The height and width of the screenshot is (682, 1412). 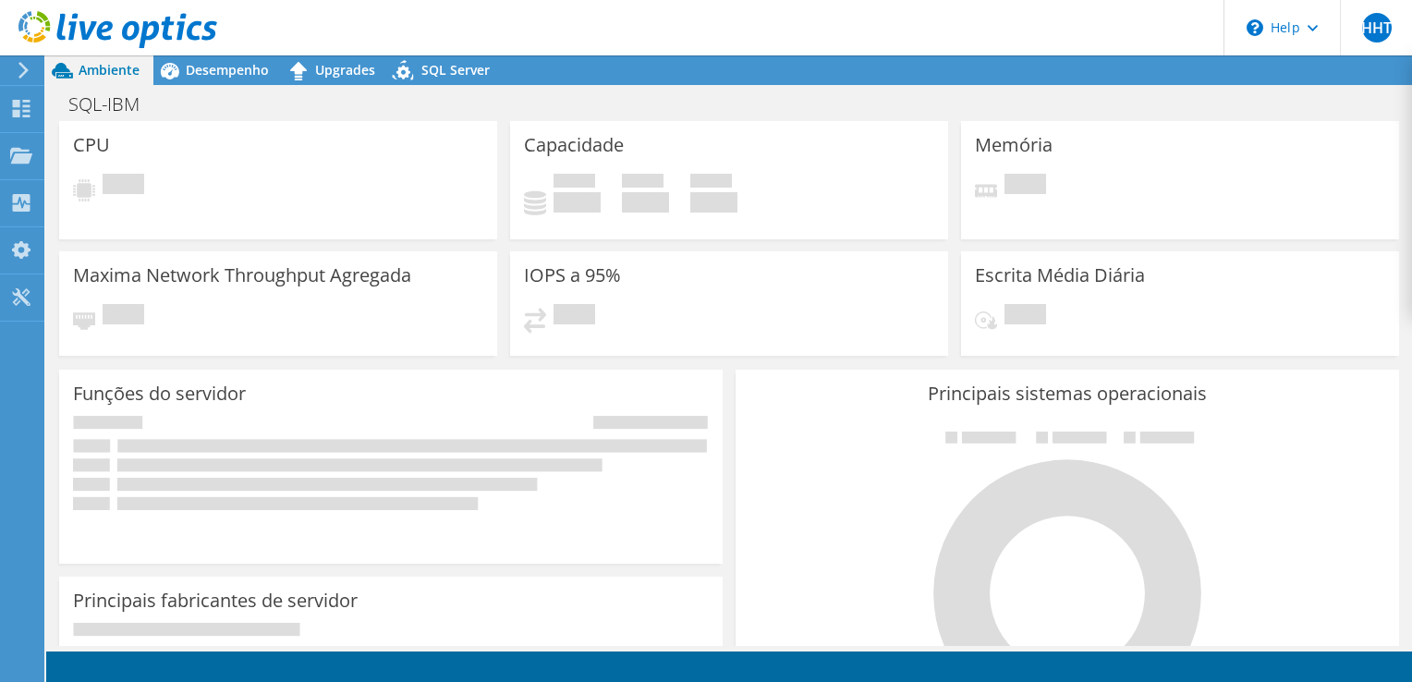 What do you see at coordinates (1067, 394) in the screenshot?
I see `h3: Principais sistemas operacionais` at bounding box center [1067, 394].